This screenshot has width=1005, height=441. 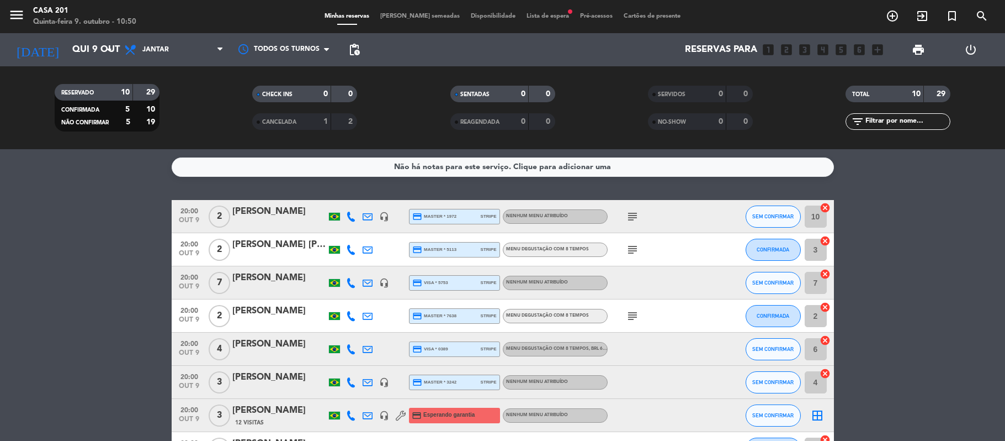 What do you see at coordinates (721, 50) in the screenshot?
I see `span: Reservas para` at bounding box center [721, 50].